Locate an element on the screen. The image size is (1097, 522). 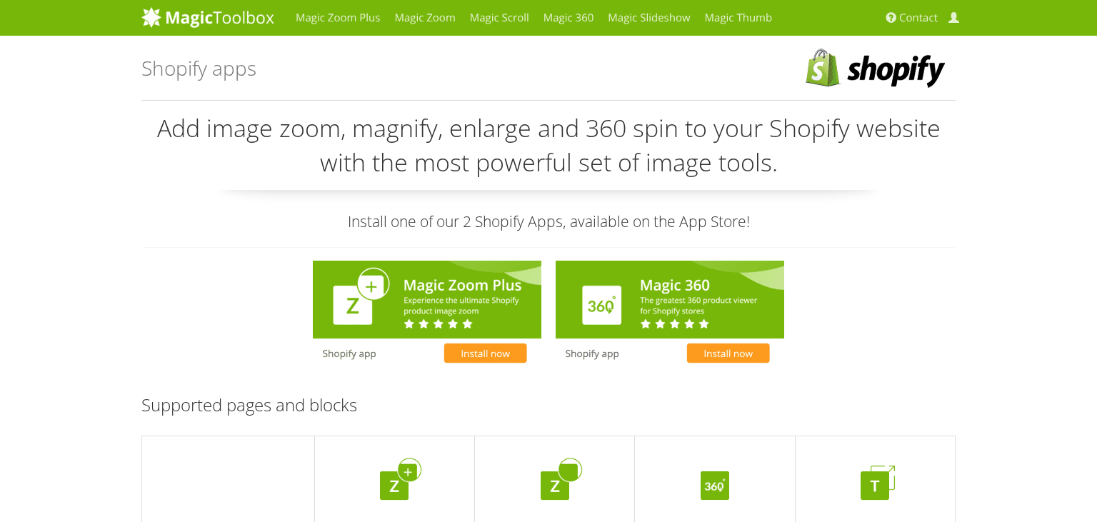
h3: Supported pages and blocks is located at coordinates (549, 405).